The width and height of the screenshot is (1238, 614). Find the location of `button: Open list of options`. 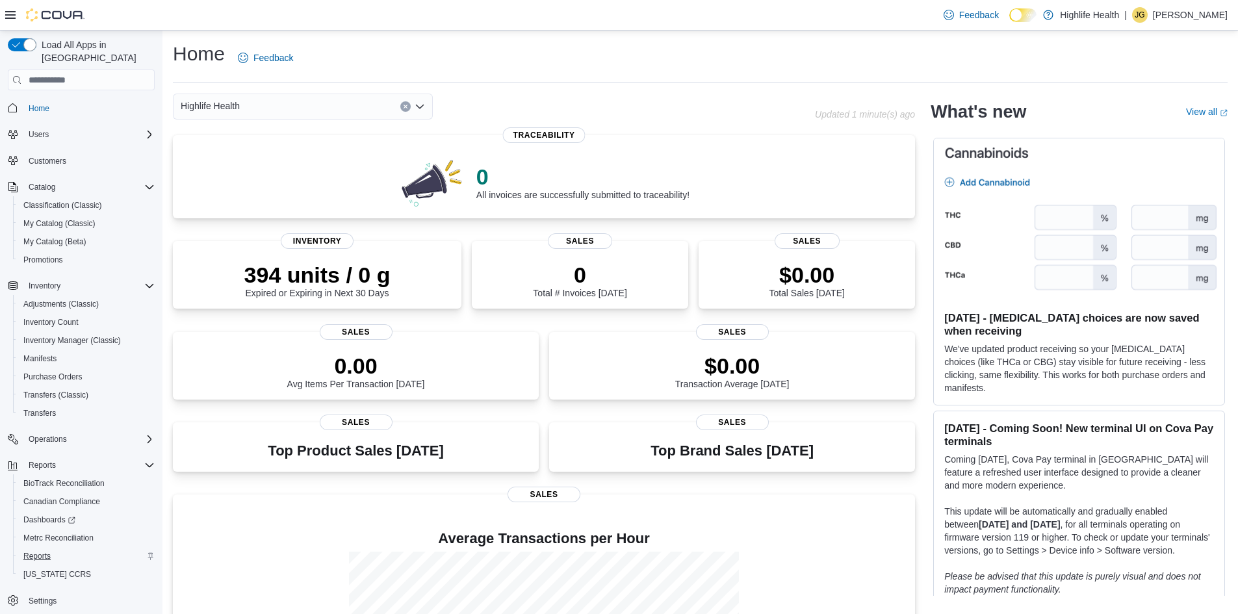

button: Open list of options is located at coordinates (420, 107).